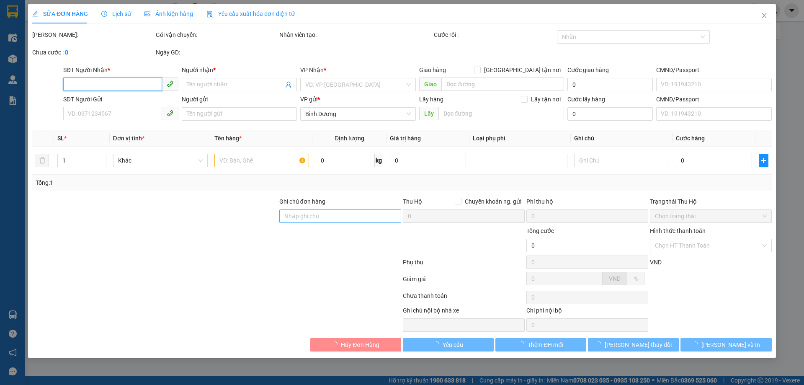 The height and width of the screenshot is (385, 804). Describe the element at coordinates (764, 160) in the screenshot. I see `button: plus` at that location.